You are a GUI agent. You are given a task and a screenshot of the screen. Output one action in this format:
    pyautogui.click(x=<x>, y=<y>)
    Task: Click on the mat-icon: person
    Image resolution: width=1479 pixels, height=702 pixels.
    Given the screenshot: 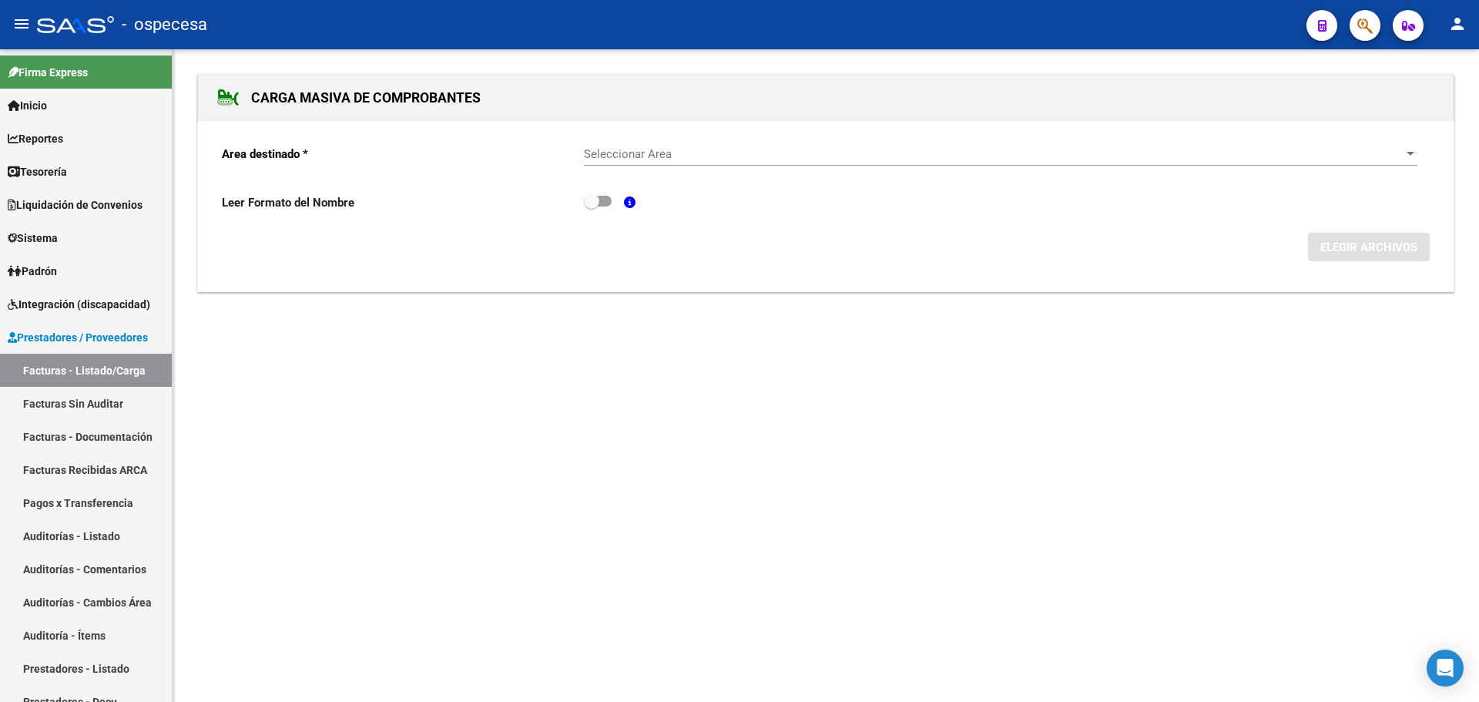 What is the action you would take?
    pyautogui.click(x=1457, y=24)
    